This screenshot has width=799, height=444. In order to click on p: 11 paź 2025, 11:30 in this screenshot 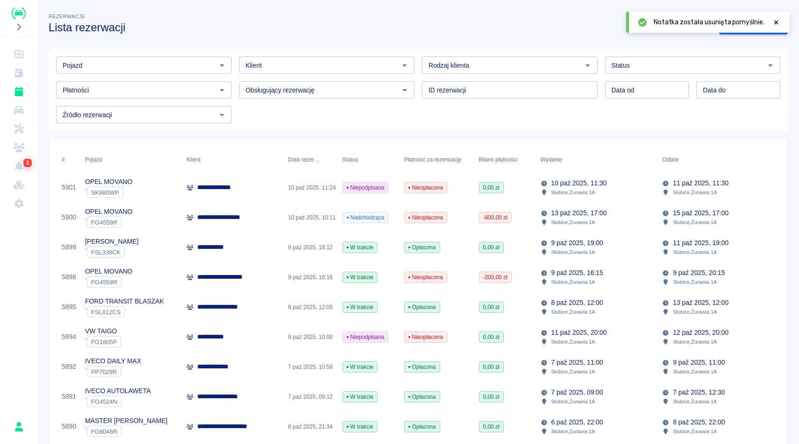, I will do `click(700, 183)`.